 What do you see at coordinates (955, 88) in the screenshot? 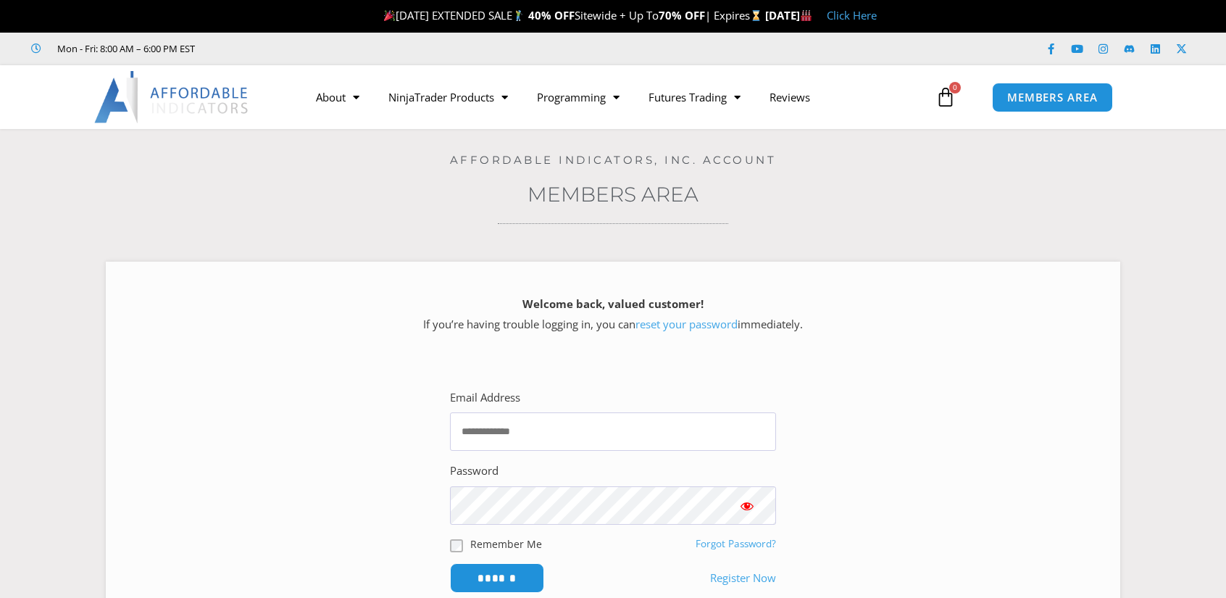
I see `span: 0` at bounding box center [955, 88].